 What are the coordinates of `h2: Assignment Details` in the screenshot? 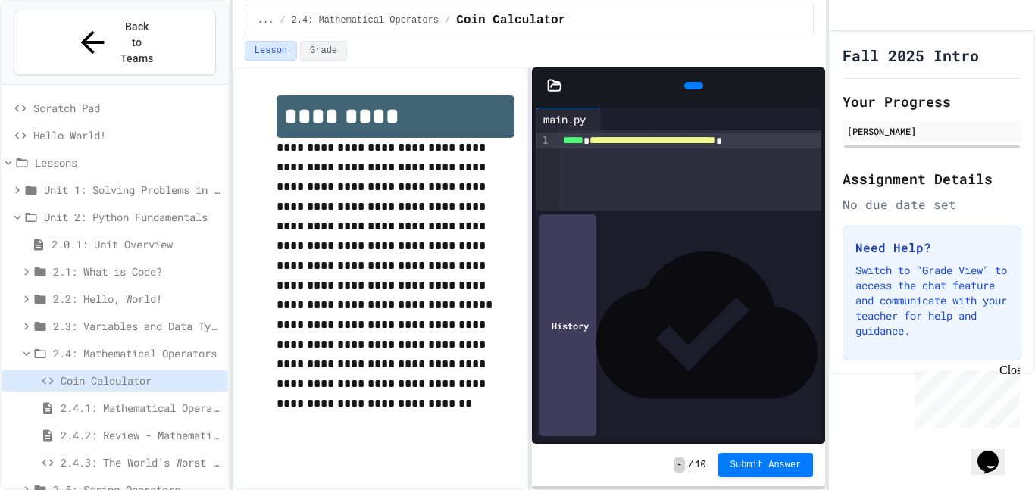 It's located at (932, 179).